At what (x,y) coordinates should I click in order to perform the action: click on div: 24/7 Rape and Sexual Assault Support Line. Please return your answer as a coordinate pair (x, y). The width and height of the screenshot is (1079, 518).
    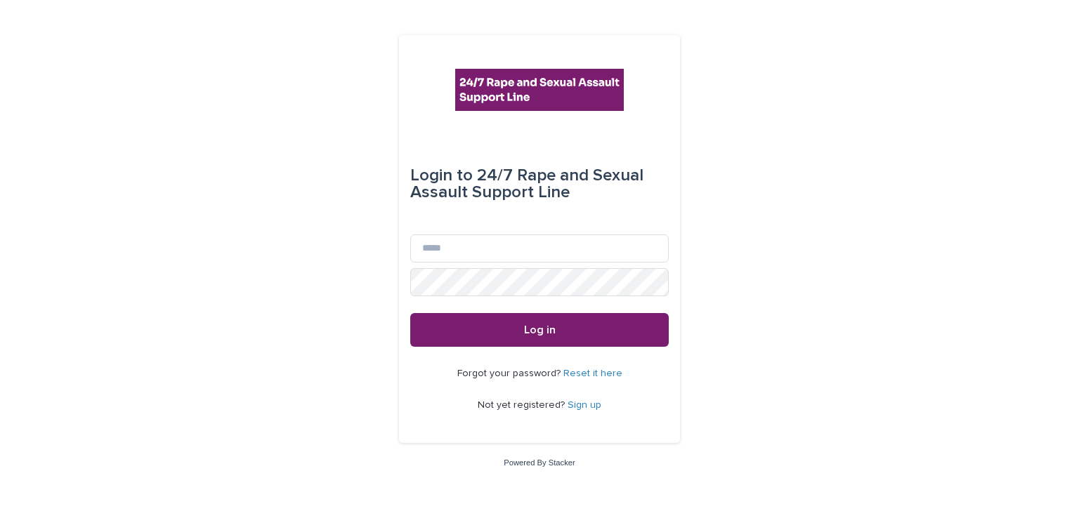
    Looking at the image, I should click on (539, 184).